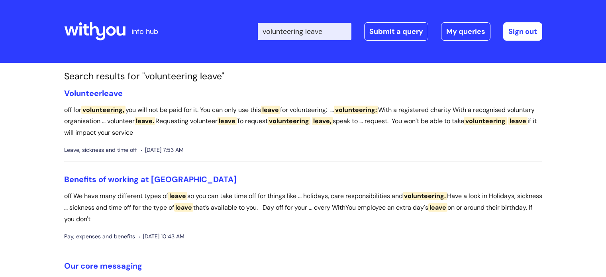  What do you see at coordinates (425, 196) in the screenshot?
I see `span: volunteering.` at bounding box center [425, 196].